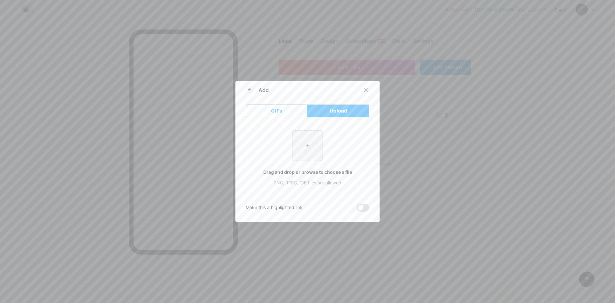  What do you see at coordinates (338, 111) in the screenshot?
I see `span: Upload` at bounding box center [338, 111].